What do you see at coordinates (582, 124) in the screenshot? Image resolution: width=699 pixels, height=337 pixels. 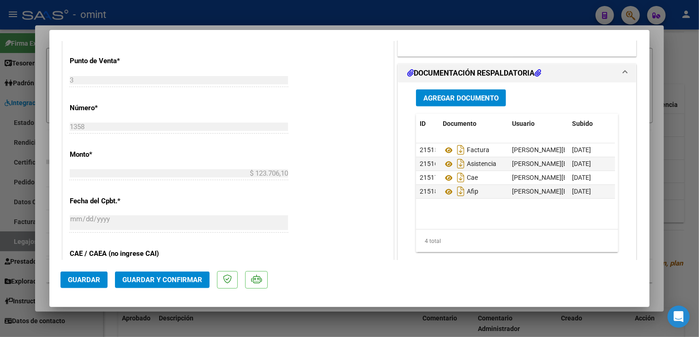 I see `span: Subido` at bounding box center [582, 124].